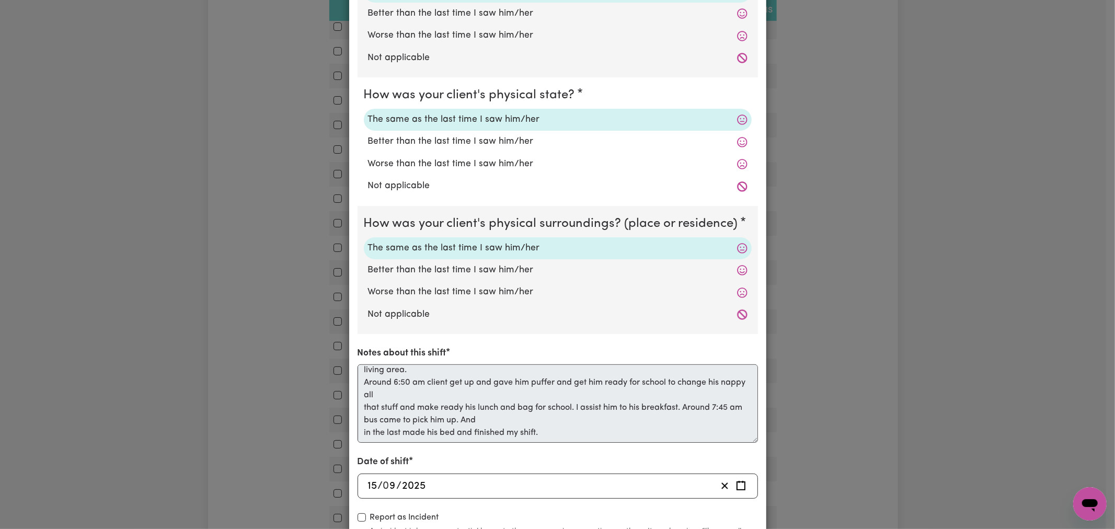  What do you see at coordinates (386, 486) in the screenshot?
I see `span: 0` at bounding box center [386, 486].